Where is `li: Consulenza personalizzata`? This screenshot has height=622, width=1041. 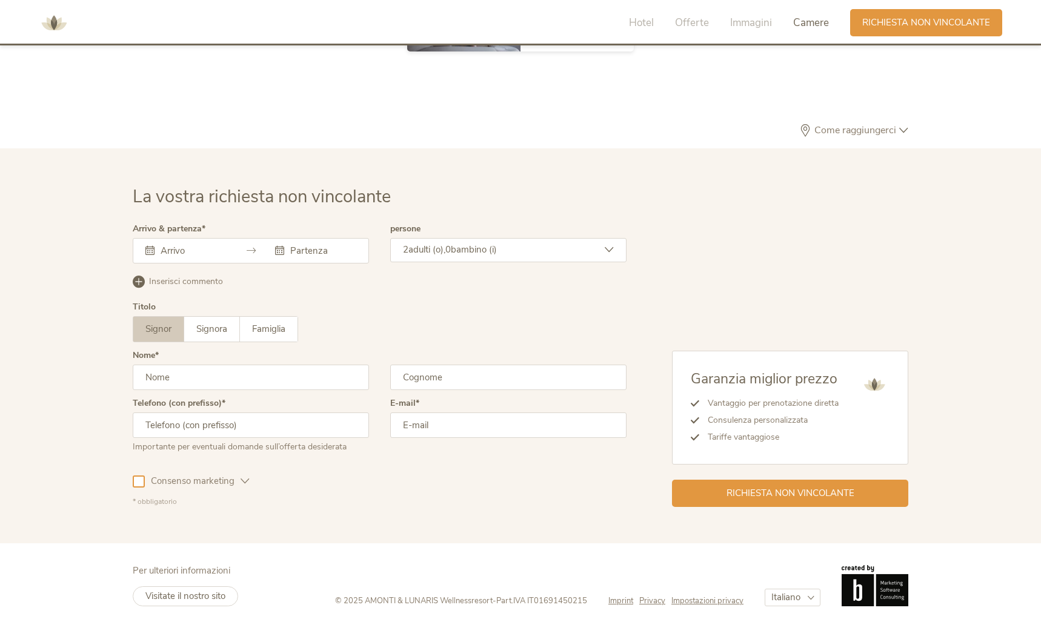
li: Consulenza personalizzata is located at coordinates (769, 421).